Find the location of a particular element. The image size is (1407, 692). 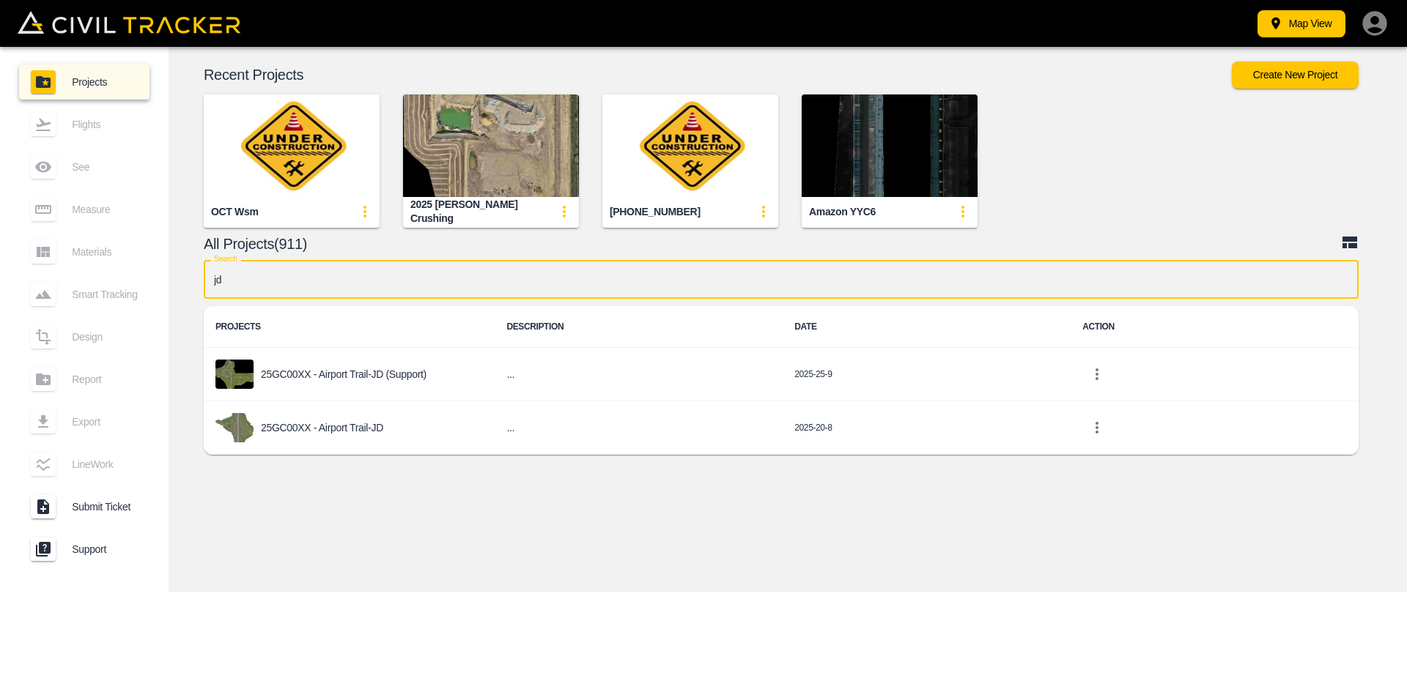

img: Amazon YYC6 is located at coordinates (889, 146).